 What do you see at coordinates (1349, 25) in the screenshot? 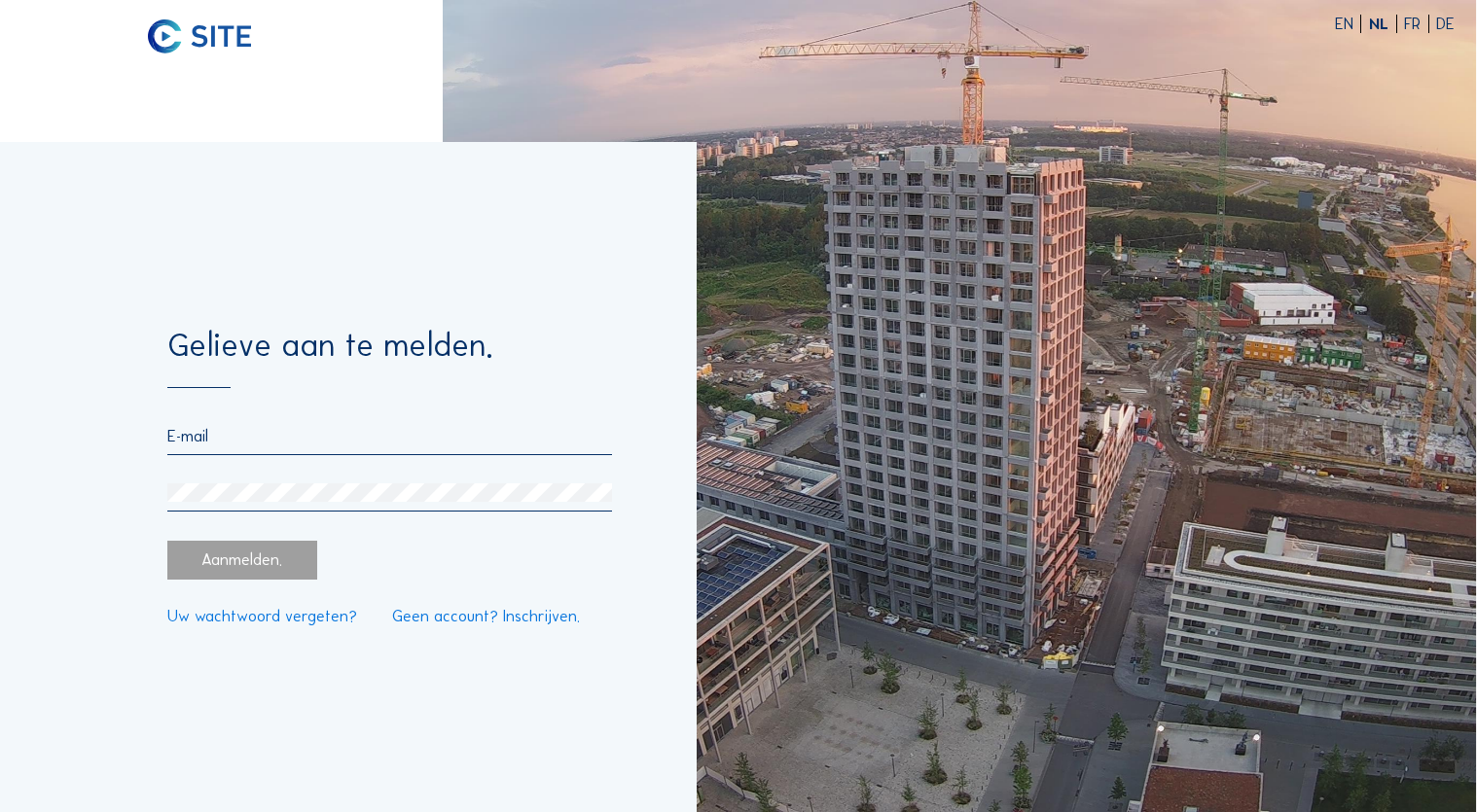
I see `div: EN` at bounding box center [1349, 25].